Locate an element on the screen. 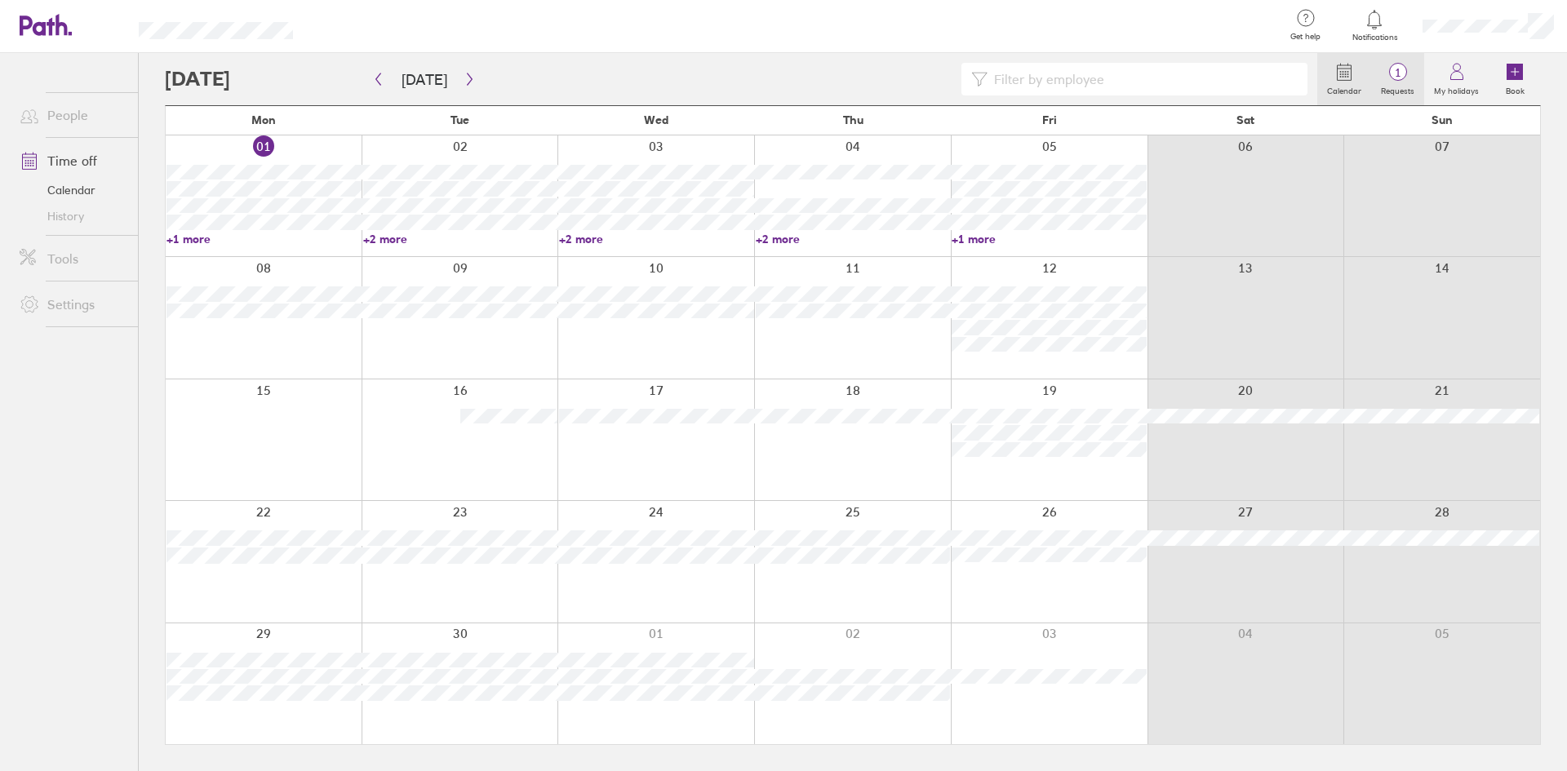  span: 1 is located at coordinates (1397, 73).